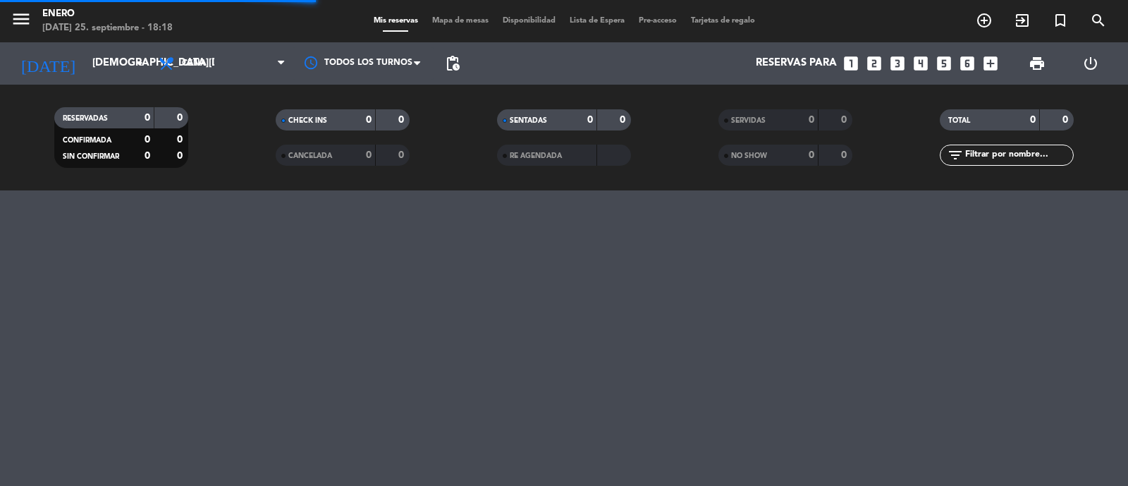 This screenshot has height=486, width=1128. What do you see at coordinates (1060, 20) in the screenshot?
I see `i: turned_in_not` at bounding box center [1060, 20].